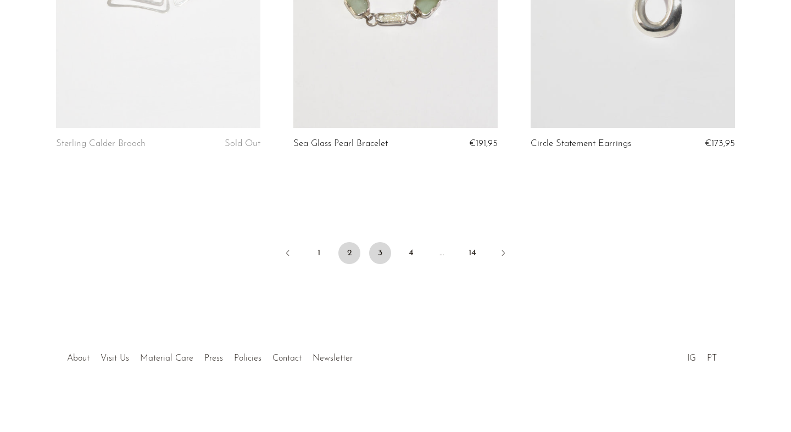  What do you see at coordinates (248, 359) in the screenshot?
I see `a: Policies` at bounding box center [248, 359].